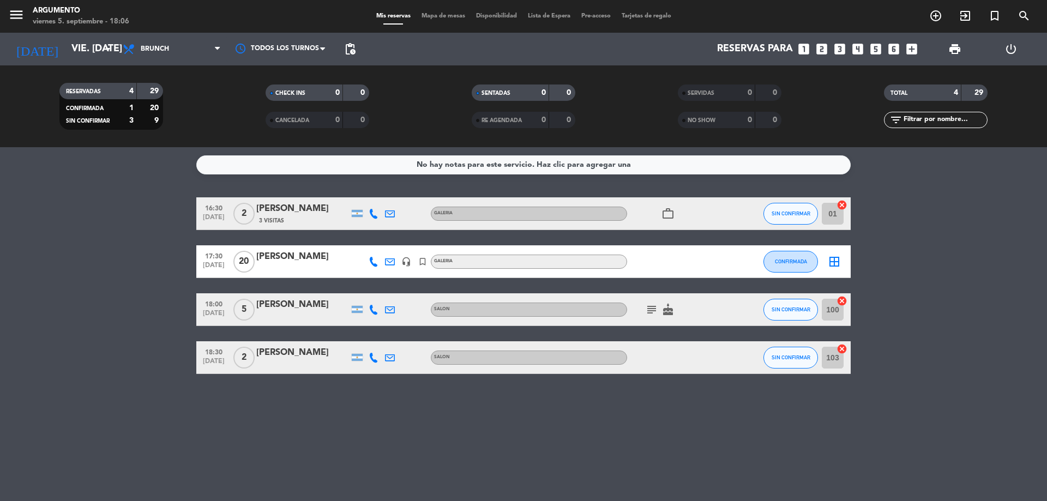 This screenshot has height=501, width=1047. What do you see at coordinates (108, 49) in the screenshot?
I see `i: arrow_drop_down` at bounding box center [108, 49].